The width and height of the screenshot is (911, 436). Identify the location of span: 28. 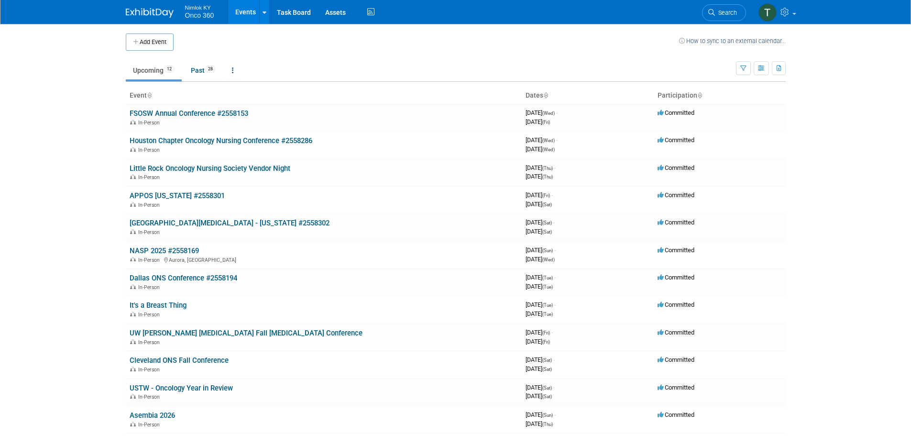
(210, 69).